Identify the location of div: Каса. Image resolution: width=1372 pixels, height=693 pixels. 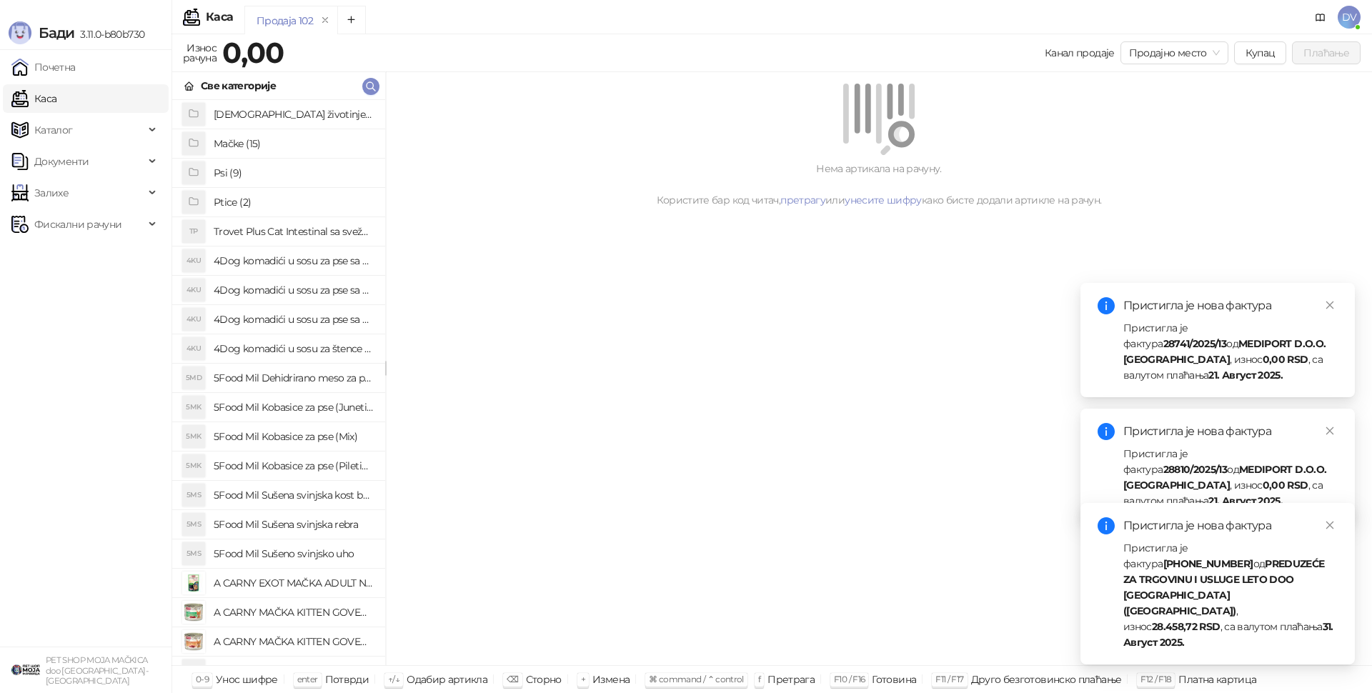
(219, 17).